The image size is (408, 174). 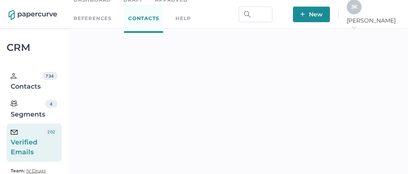 What do you see at coordinates (14, 76) in the screenshot?
I see `img: person.20a629c4.svg` at bounding box center [14, 76].